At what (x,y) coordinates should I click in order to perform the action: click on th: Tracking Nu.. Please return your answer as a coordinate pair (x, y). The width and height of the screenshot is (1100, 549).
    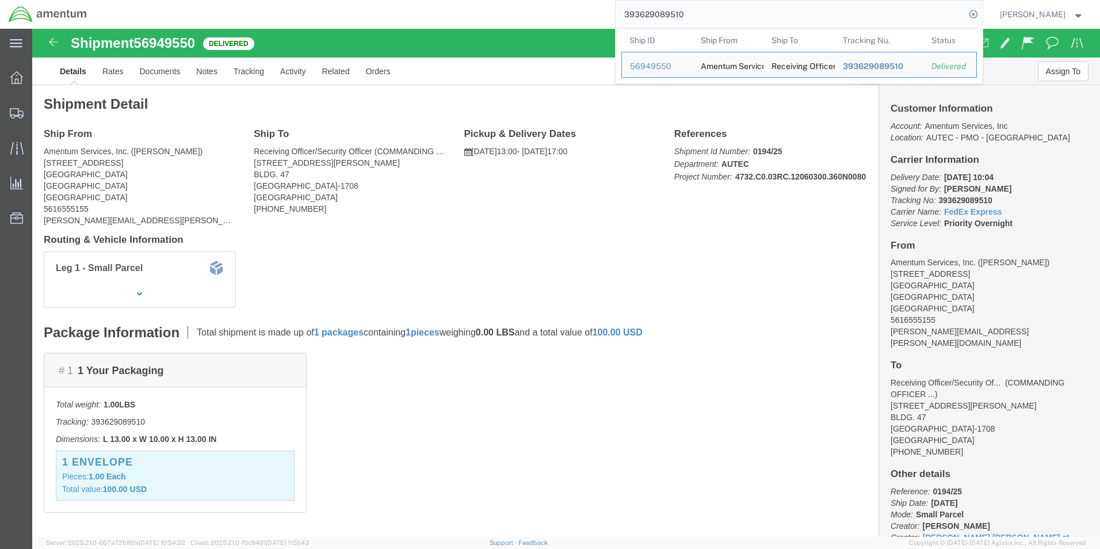
    Looking at the image, I should click on (879, 40).